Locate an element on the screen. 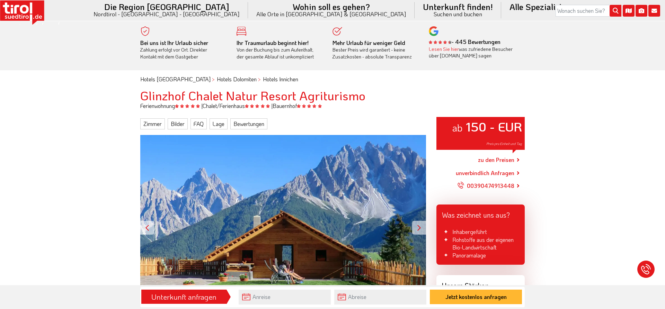 The height and width of the screenshot is (309, 665). h1: Glinzhof Chalet Natur Resort Agriturismo is located at coordinates (332, 96).